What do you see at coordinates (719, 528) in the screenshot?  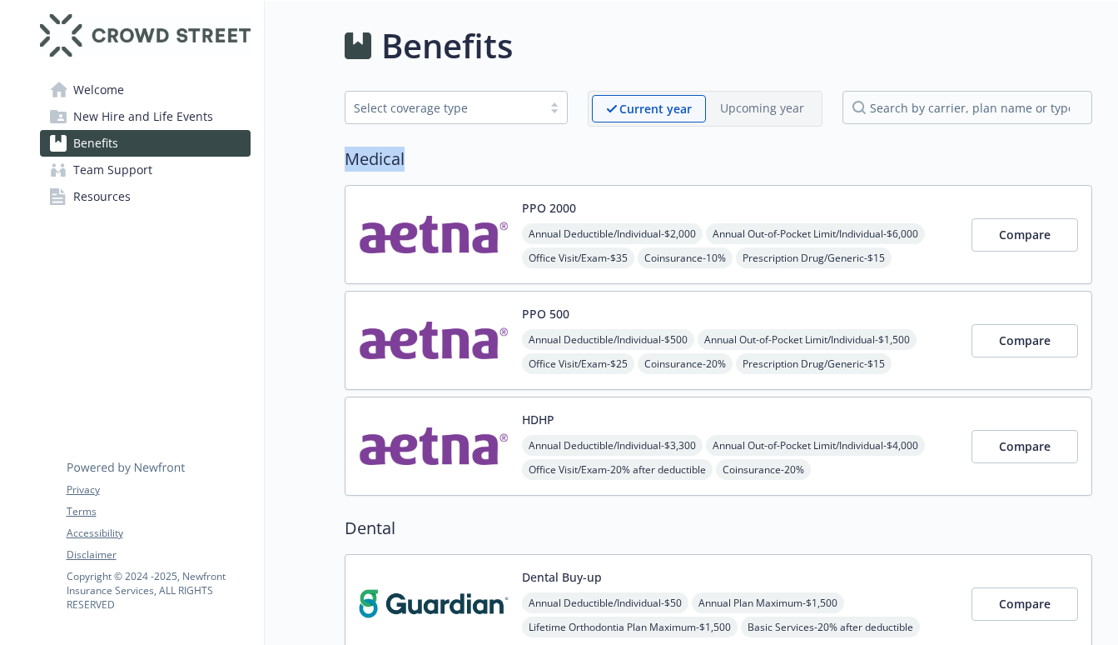 I see `h2: Dental` at bounding box center [719, 528].